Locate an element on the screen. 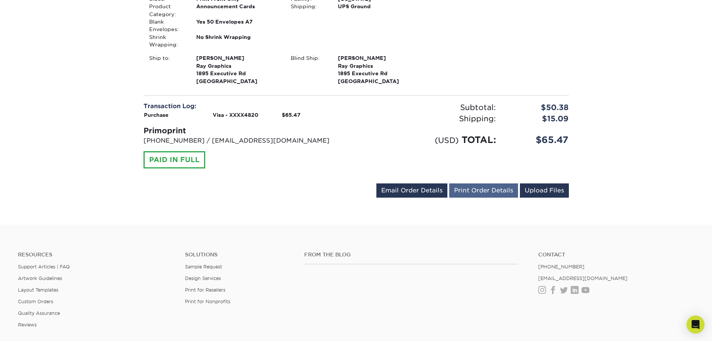 This screenshot has height=341, width=712. a: Print for Nonprofits is located at coordinates (208, 301).